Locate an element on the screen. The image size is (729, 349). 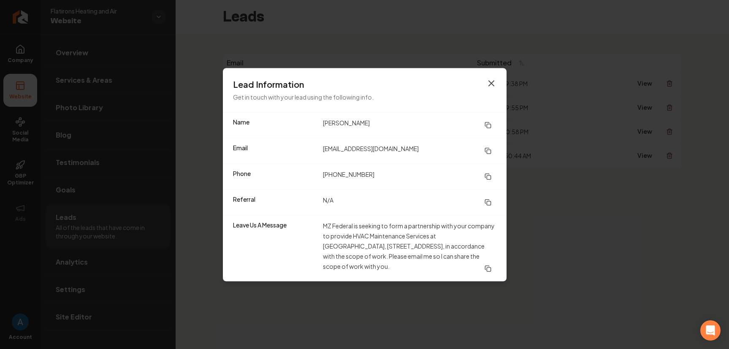
dt: Leave Us A Message is located at coordinates (275, 248).